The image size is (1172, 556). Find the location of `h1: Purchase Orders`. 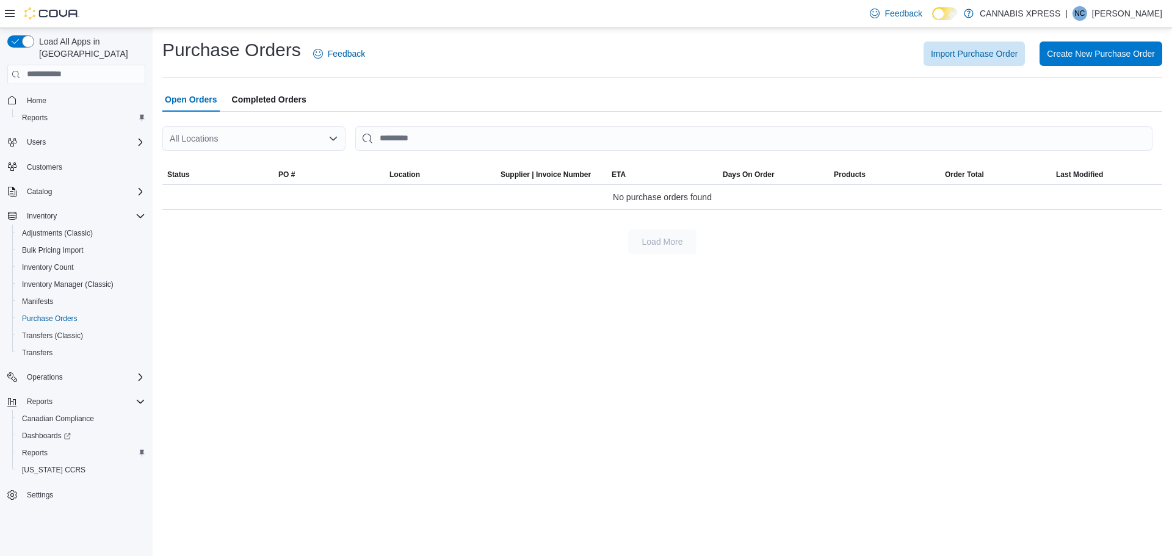

h1: Purchase Orders is located at coordinates (231, 50).